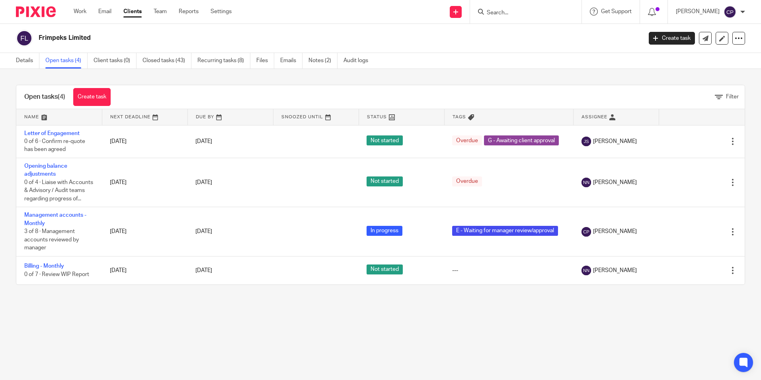 This screenshot has width=761, height=380. I want to click on span: E - Waiting for manager review/approval, so click(505, 230).